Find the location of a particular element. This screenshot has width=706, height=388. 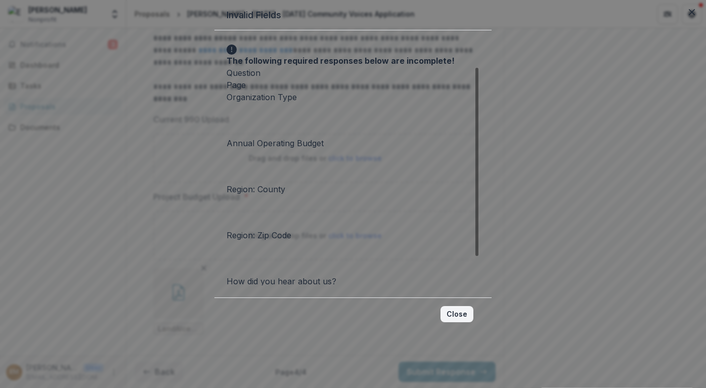

div: Organization Type is located at coordinates (353, 97).